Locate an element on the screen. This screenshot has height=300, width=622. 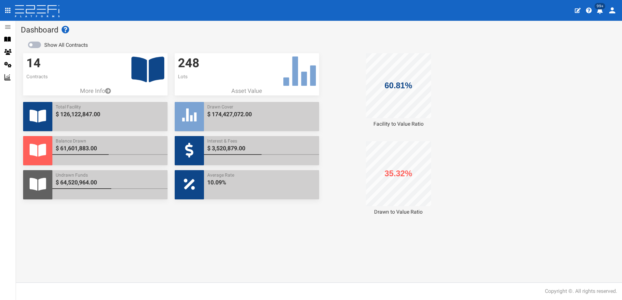
span: Total Facility is located at coordinates (110, 107).